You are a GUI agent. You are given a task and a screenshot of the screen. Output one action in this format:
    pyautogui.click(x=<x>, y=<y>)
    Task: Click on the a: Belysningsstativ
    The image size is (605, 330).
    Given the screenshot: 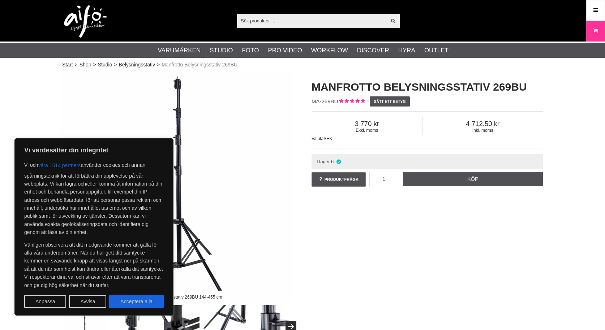 What is the action you would take?
    pyautogui.click(x=137, y=65)
    